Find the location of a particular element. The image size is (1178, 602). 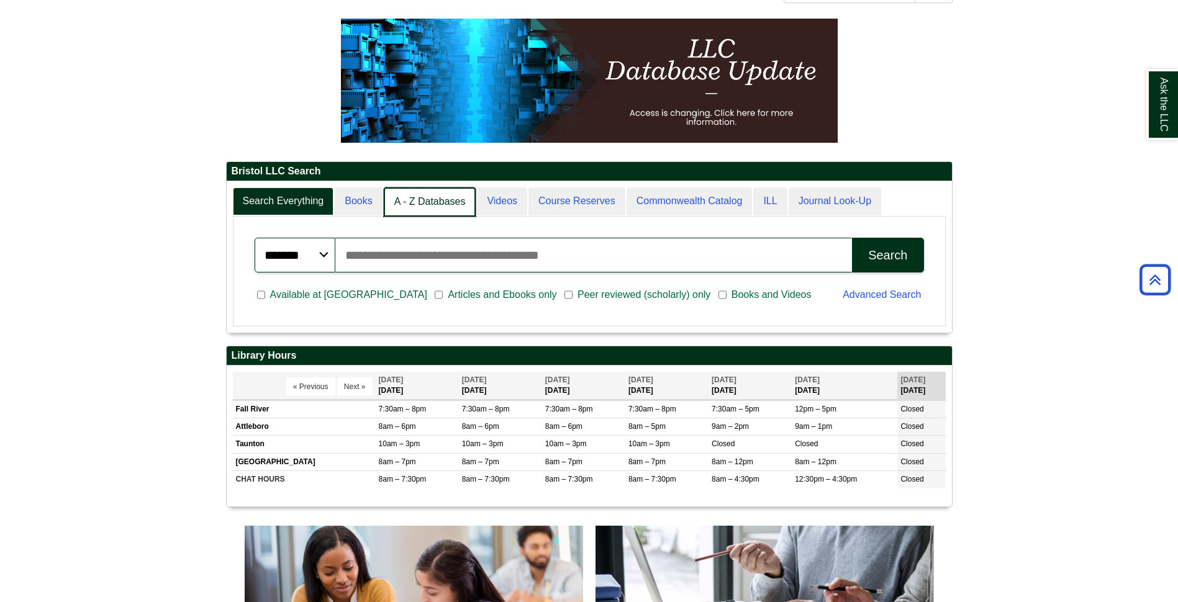

a: Search Everything is located at coordinates (283, 201).